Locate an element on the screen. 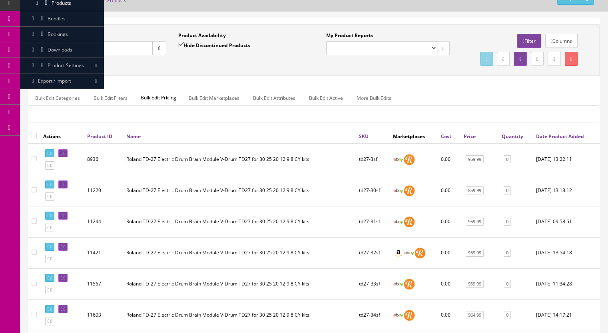  td: 2025-03-12 14:17:21 is located at coordinates (566, 315).